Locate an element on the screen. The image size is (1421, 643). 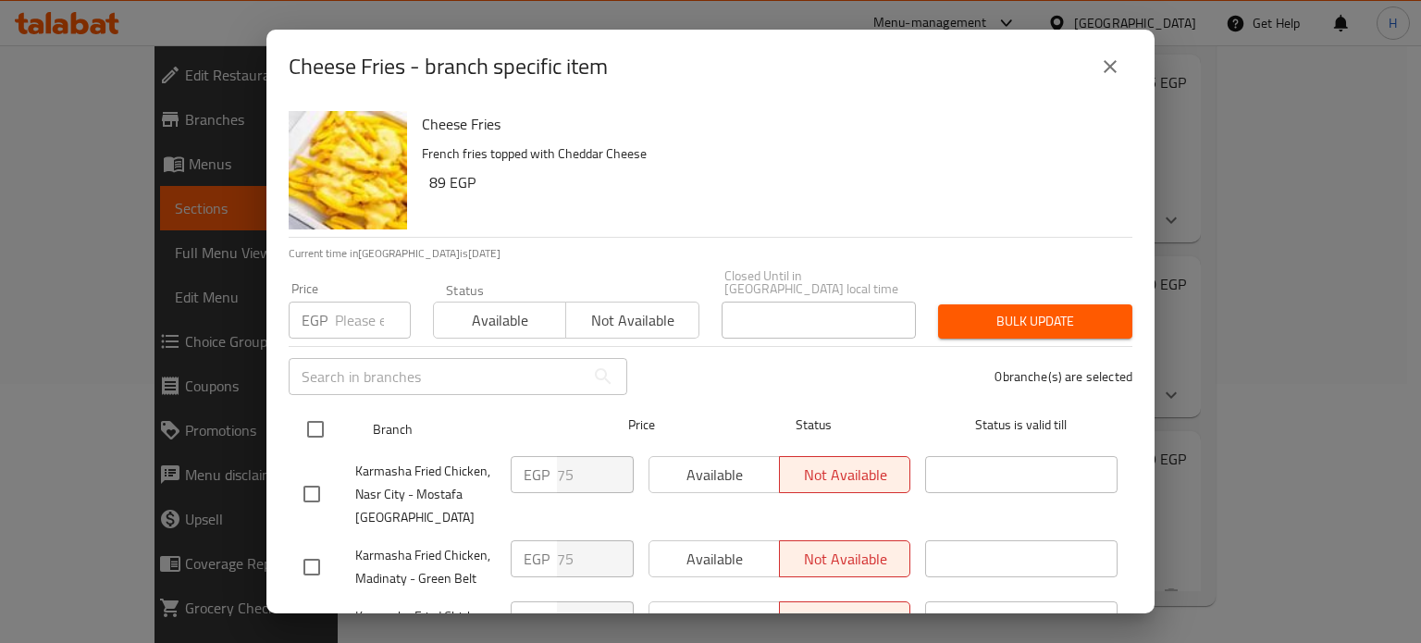
button: Not available is located at coordinates (632, 320).